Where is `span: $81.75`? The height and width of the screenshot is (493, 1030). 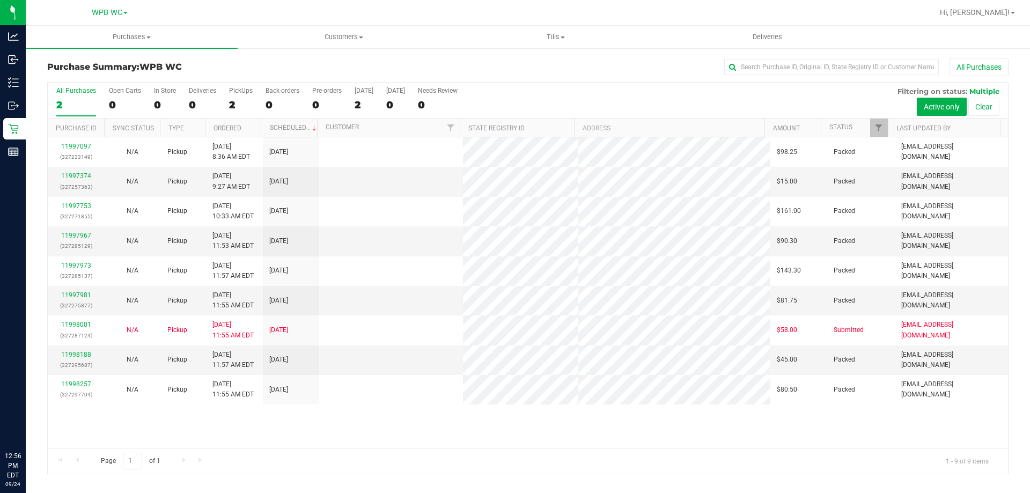 span: $81.75 is located at coordinates (787, 300).